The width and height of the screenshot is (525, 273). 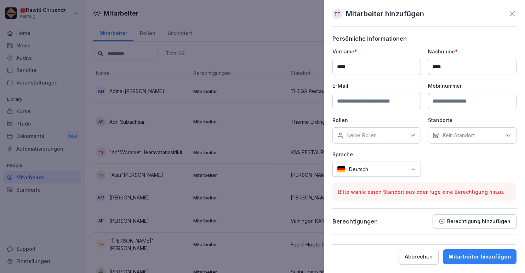 What do you see at coordinates (425, 192) in the screenshot?
I see `p: Bitte wähle einen Standort aus oder füge eine Berechtigung hinzu.` at bounding box center [425, 192].